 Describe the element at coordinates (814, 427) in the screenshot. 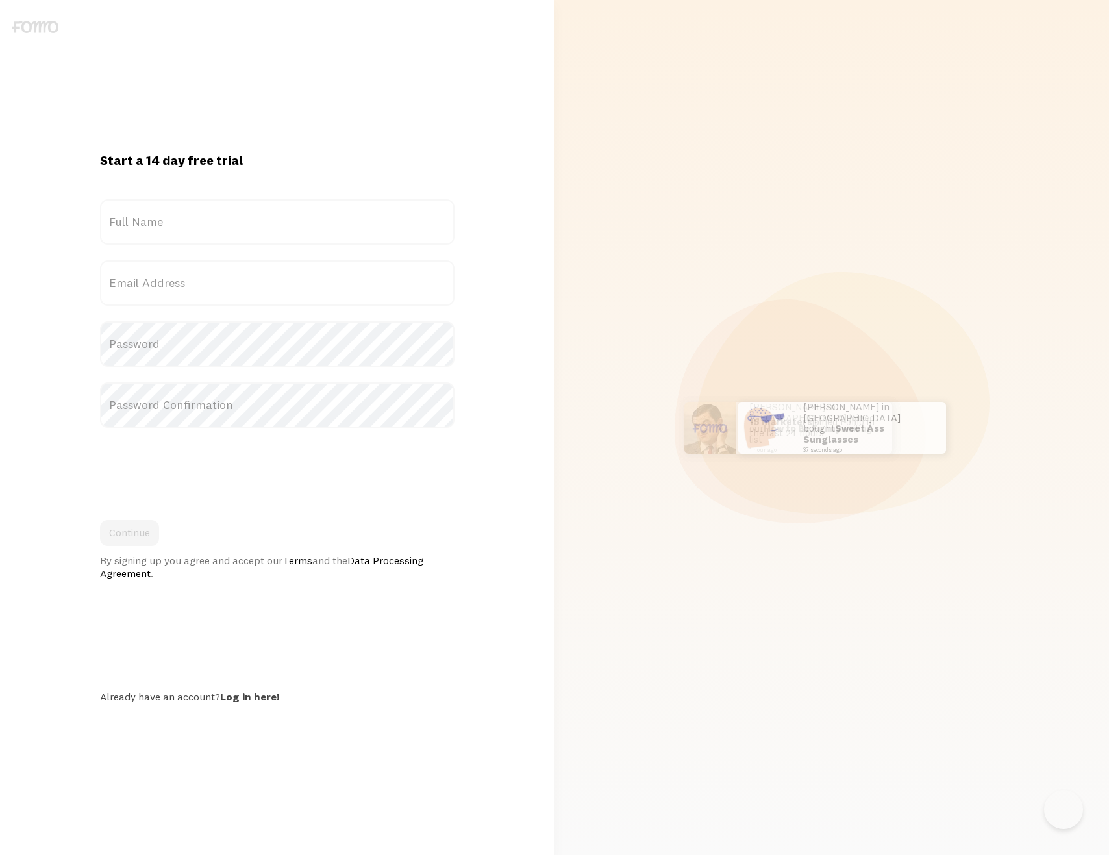

I see `p: joined Fomo in the last 24 hours` at that location.